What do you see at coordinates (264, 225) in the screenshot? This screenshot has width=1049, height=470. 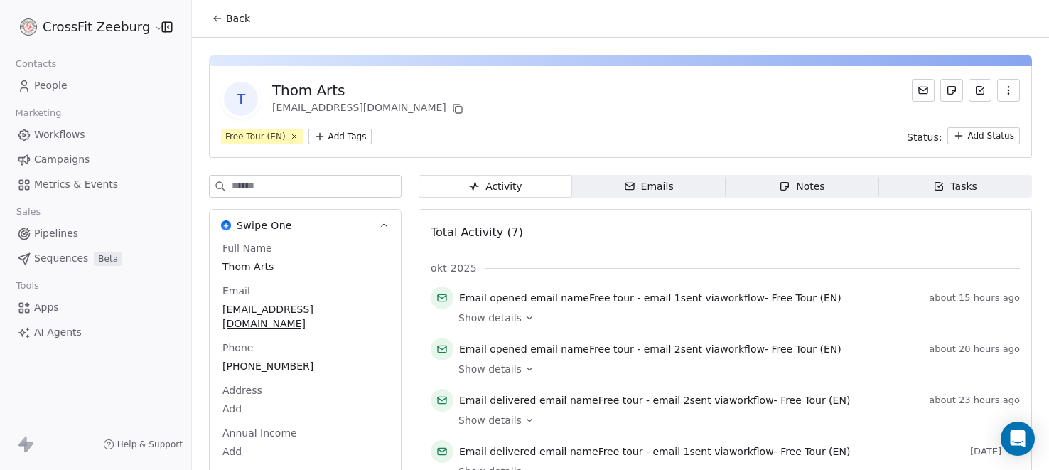 I see `span: Swipe One` at bounding box center [264, 225].